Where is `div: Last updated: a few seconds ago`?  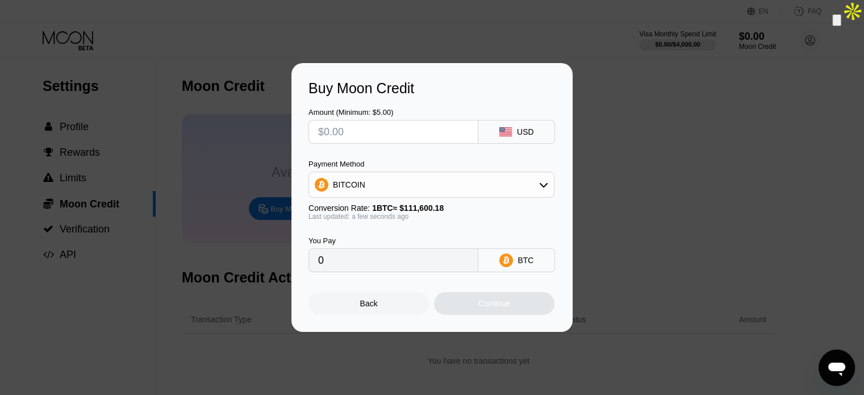 div: Last updated: a few seconds ago is located at coordinates (431, 216).